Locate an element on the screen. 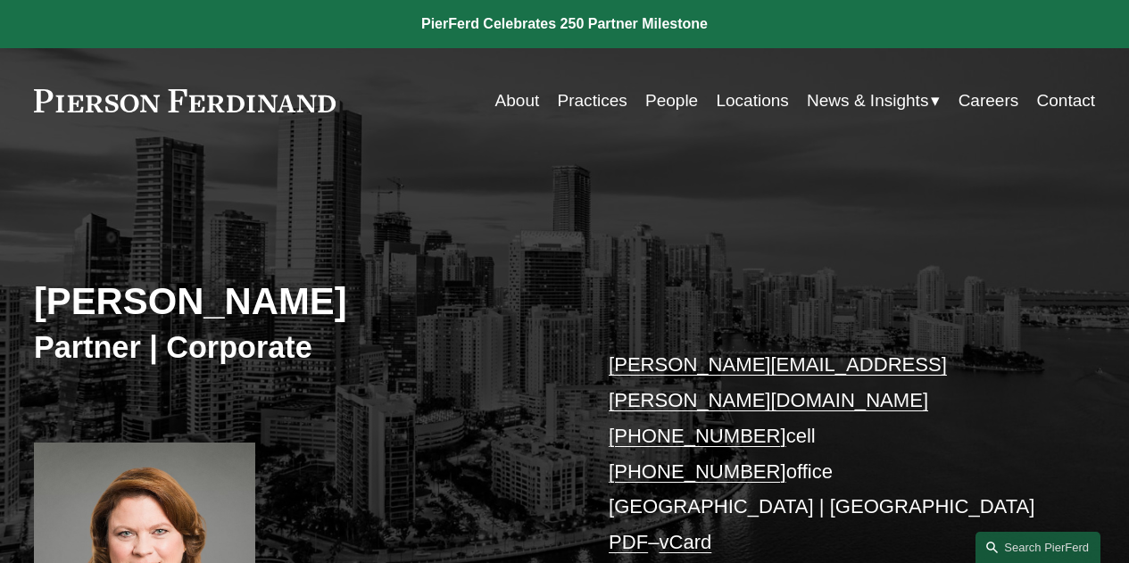  a: vCard is located at coordinates (685, 542).